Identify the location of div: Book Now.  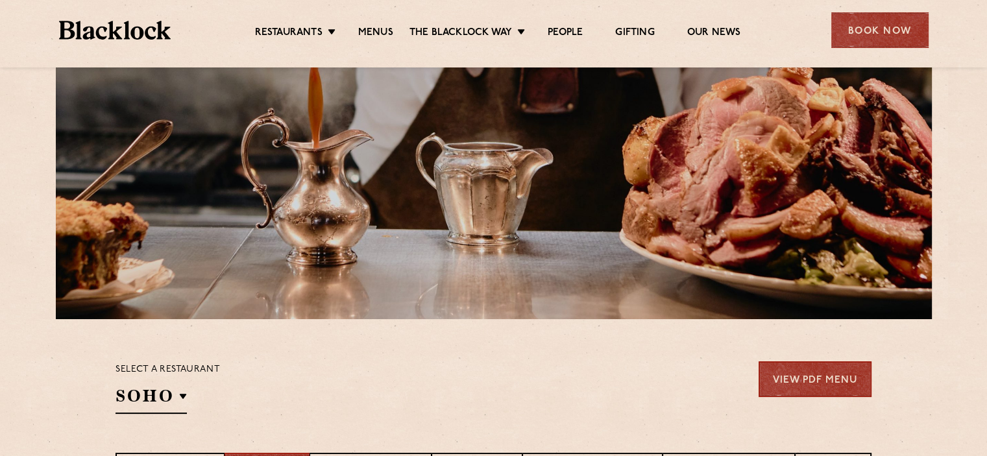
(880, 30).